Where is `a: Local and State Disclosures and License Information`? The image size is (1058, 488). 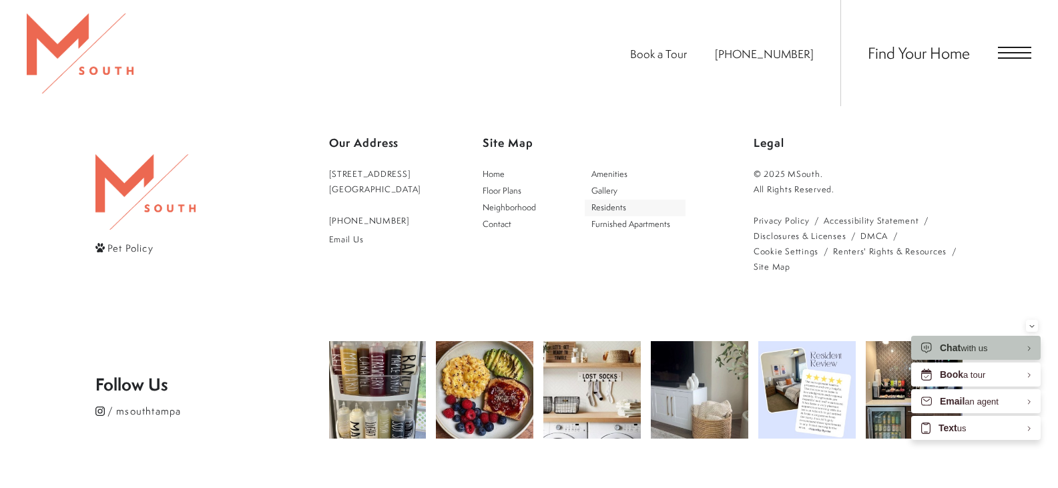 a: Local and State Disclosures and License Information is located at coordinates (800, 236).